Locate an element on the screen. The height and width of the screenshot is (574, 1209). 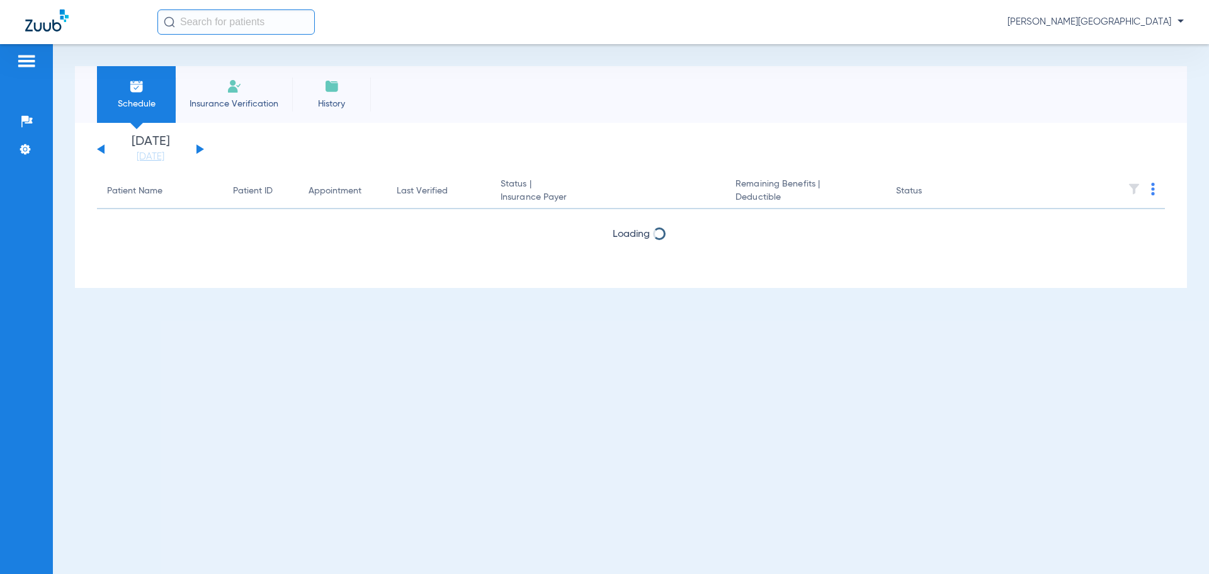
th: Status | is located at coordinates (608, 191).